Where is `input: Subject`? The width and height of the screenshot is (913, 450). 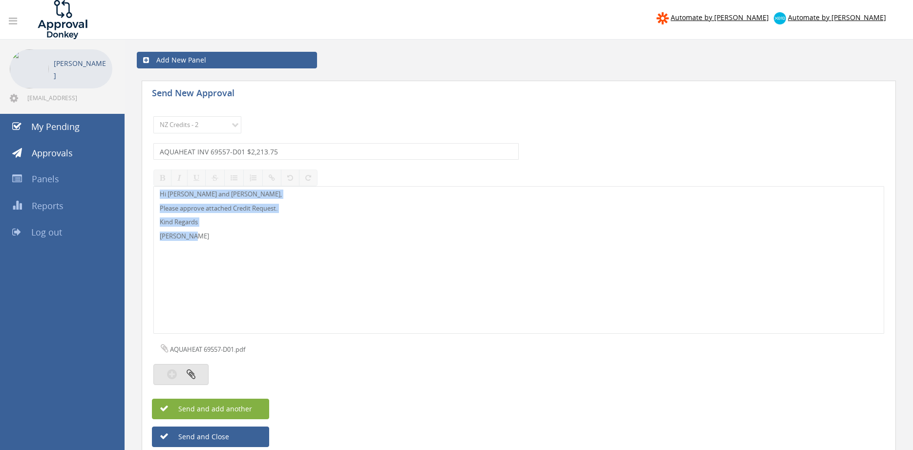 input: Subject is located at coordinates (336, 151).